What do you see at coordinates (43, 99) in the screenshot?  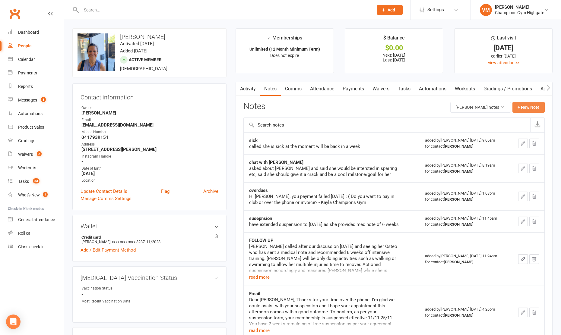 I see `span: 3` at bounding box center [43, 99].